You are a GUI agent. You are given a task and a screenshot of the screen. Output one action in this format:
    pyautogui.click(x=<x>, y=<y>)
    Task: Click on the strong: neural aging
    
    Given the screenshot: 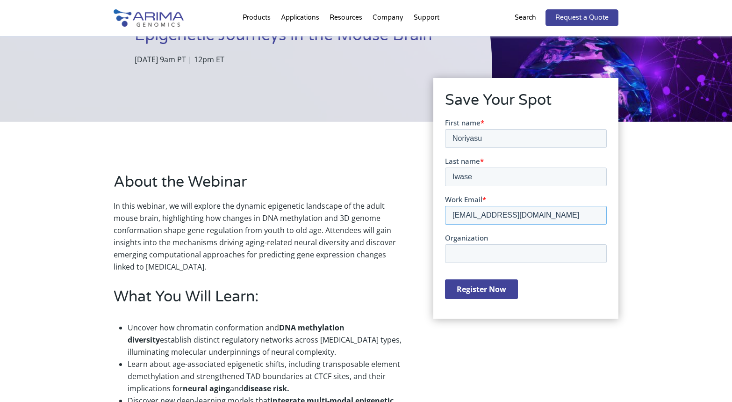 What is the action you would take?
    pyautogui.click(x=206, y=388)
    